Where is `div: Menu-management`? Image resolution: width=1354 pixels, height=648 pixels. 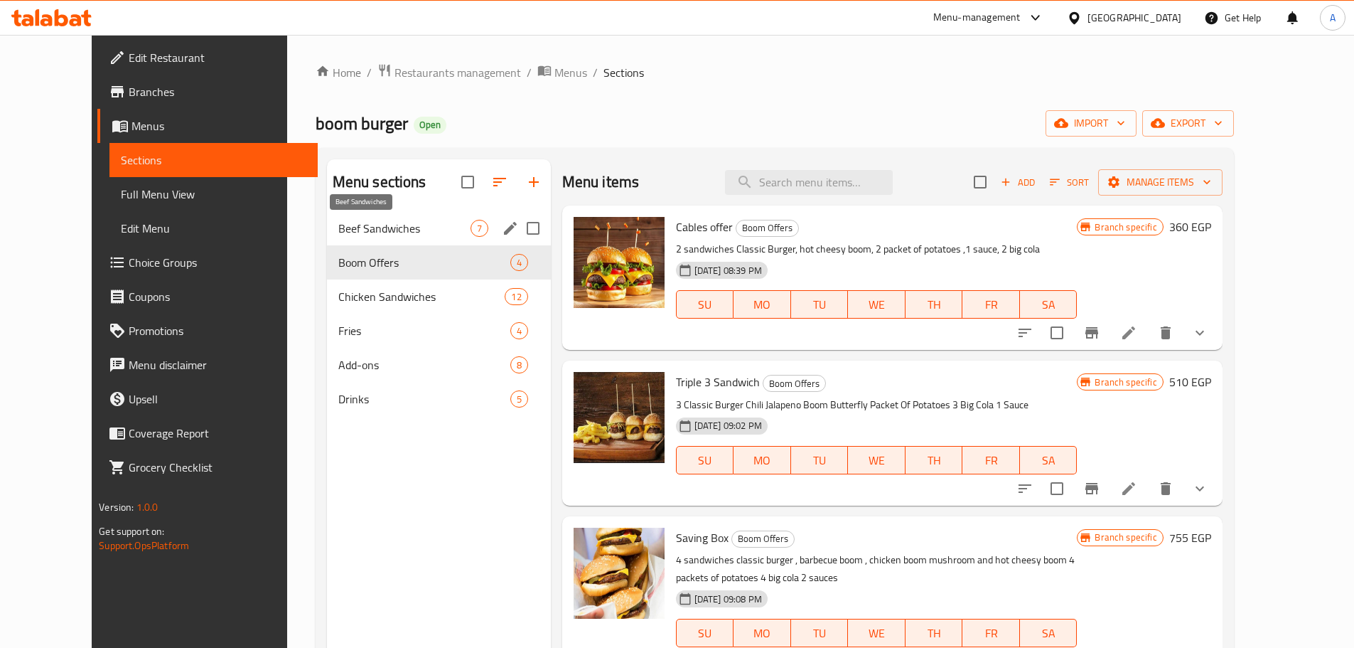 div: Menu-management is located at coordinates (977, 18).